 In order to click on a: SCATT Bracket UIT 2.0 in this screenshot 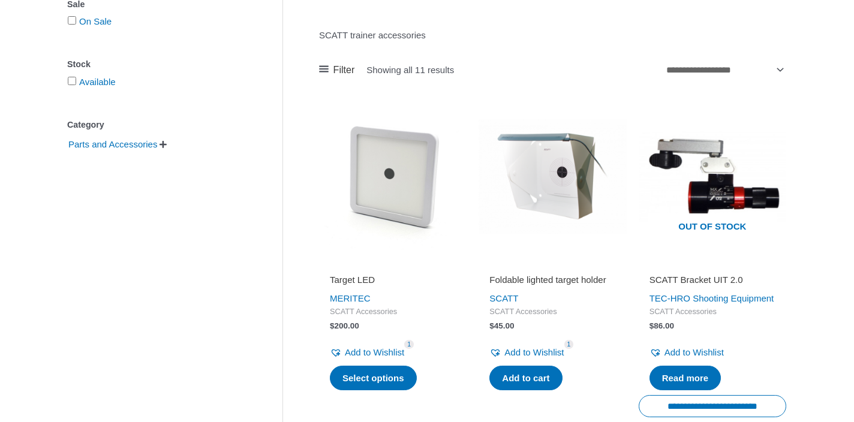, I will do `click(712, 282)`.